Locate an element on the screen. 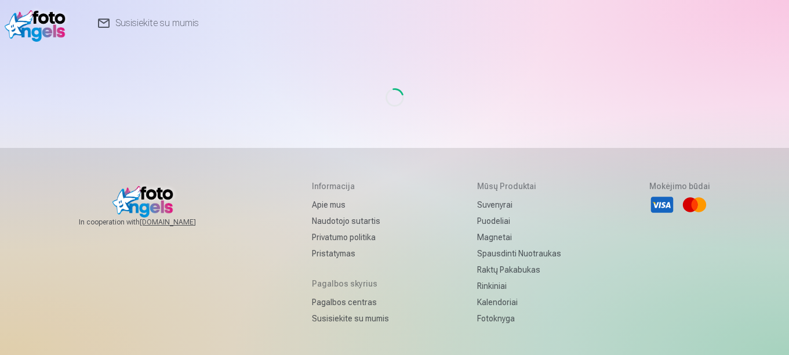  h5: Mūsų produktai is located at coordinates (519, 186).